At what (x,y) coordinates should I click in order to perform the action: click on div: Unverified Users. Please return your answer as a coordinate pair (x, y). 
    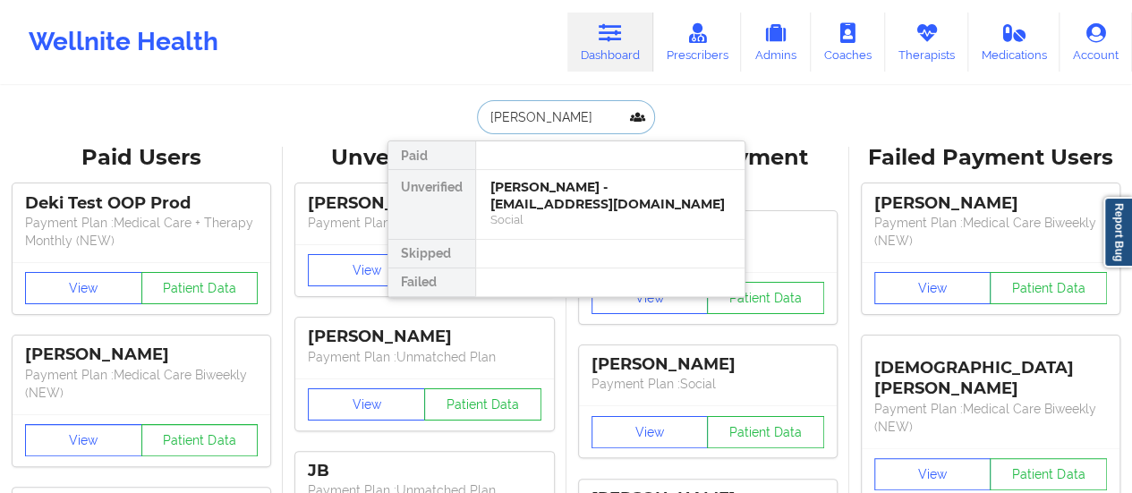
    Looking at the image, I should click on (424, 158).